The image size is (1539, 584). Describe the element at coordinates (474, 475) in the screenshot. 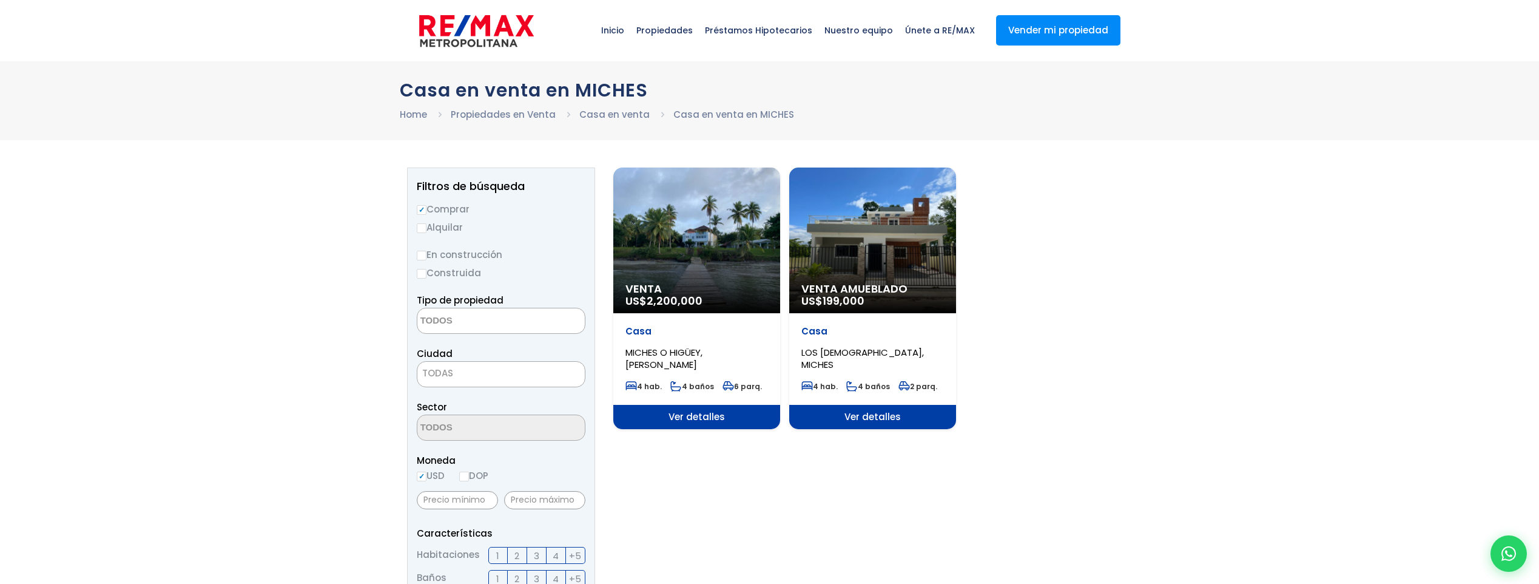

I see `label: DOP` at that location.